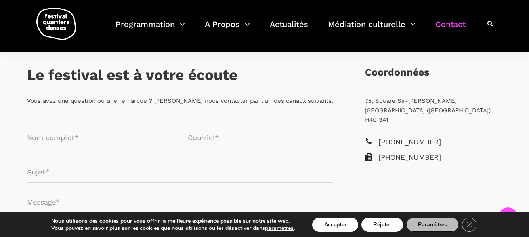  What do you see at coordinates (335, 225) in the screenshot?
I see `button: Accepter` at bounding box center [335, 225].